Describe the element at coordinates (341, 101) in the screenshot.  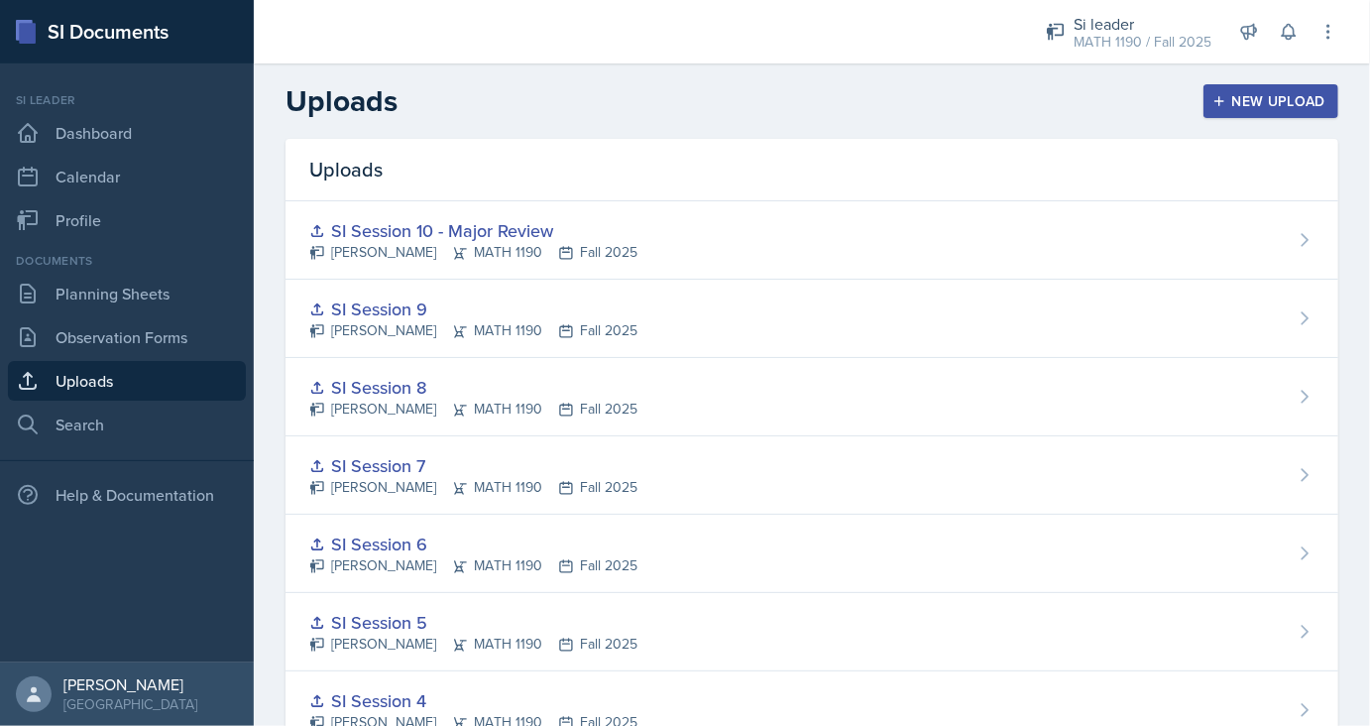
I see `h2: Uploads` at that location.